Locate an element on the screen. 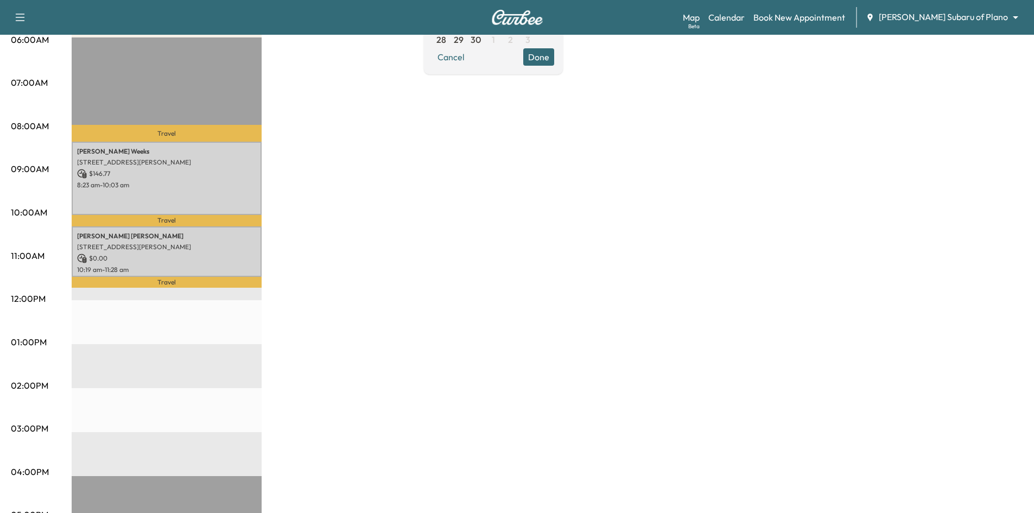 The height and width of the screenshot is (513, 1034). p: 08:00AM is located at coordinates (30, 126).